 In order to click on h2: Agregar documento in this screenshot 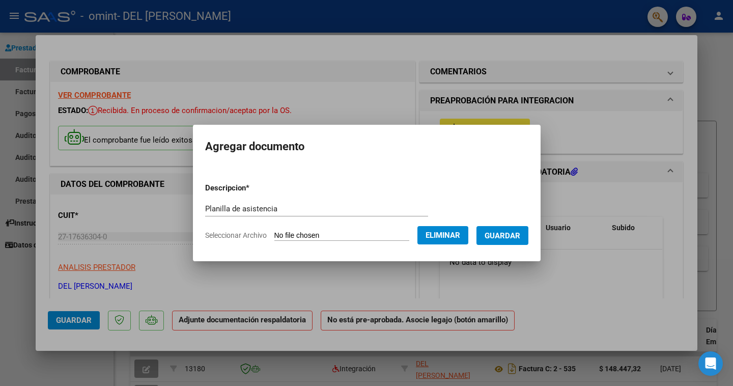, I will do `click(367, 147)`.